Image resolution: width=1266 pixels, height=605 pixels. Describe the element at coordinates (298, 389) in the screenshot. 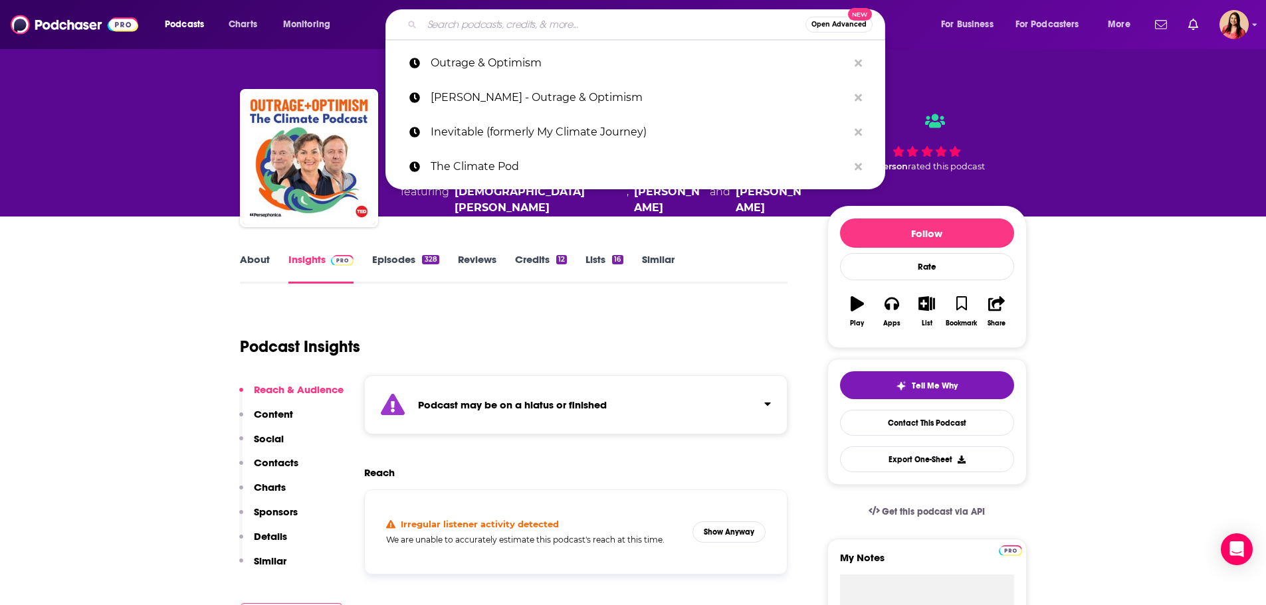

I see `p: Reach & Audience` at that location.